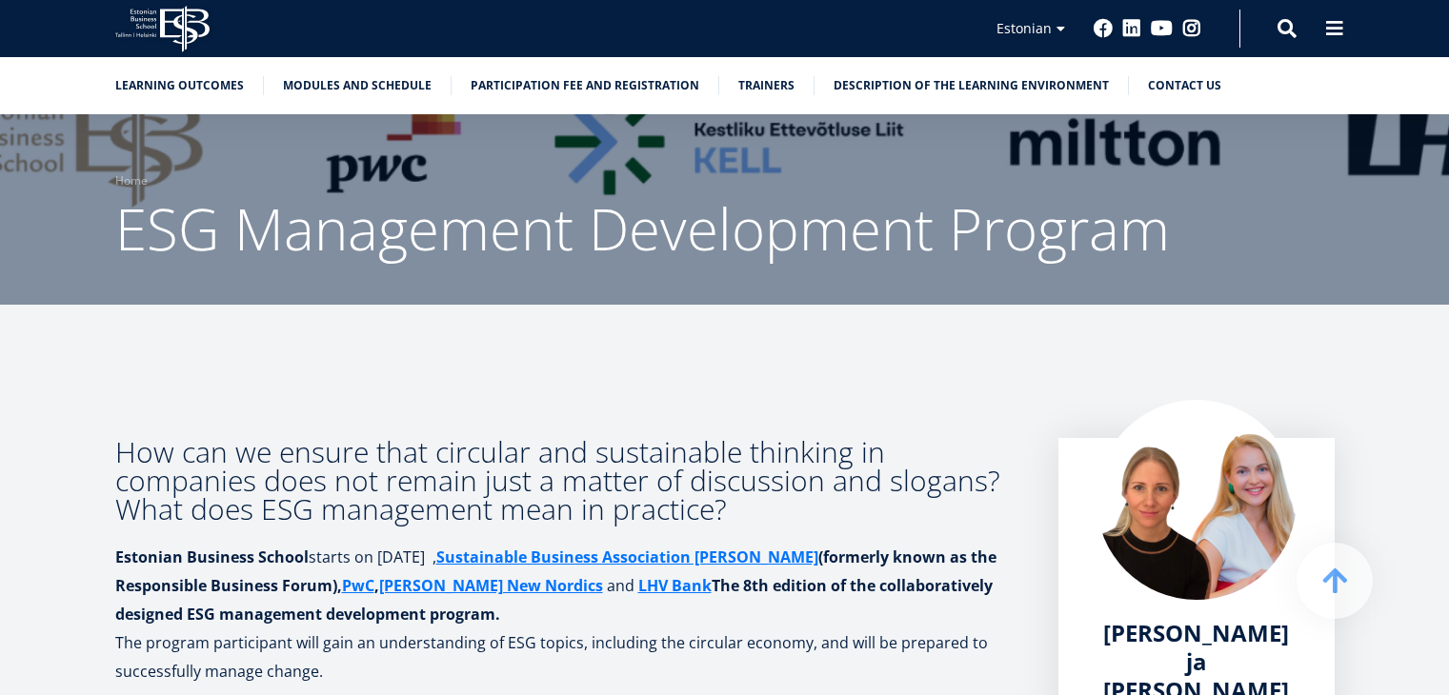 This screenshot has width=1449, height=695. What do you see at coordinates (585, 86) in the screenshot?
I see `a: Participation fee and registration` at bounding box center [585, 86].